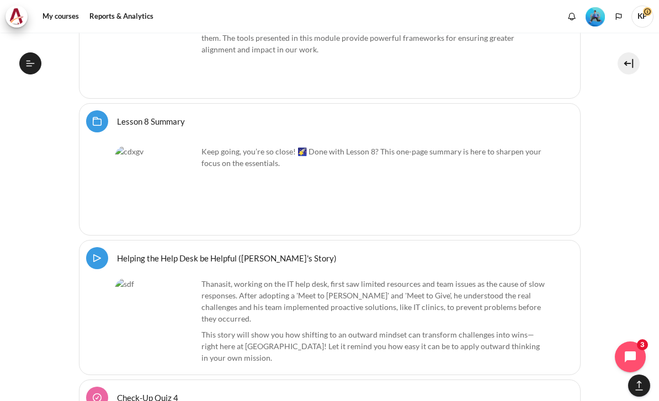  Describe the element at coordinates (151, 121) in the screenshot. I see `a: Lesson 8 Summary` at that location.